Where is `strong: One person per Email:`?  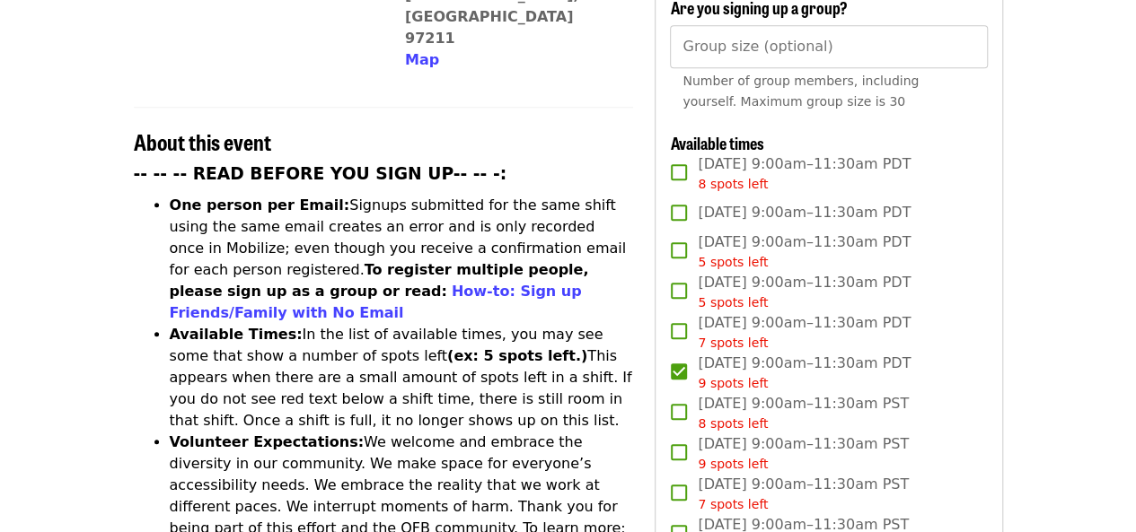 strong: One person per Email: is located at coordinates (259, 205).